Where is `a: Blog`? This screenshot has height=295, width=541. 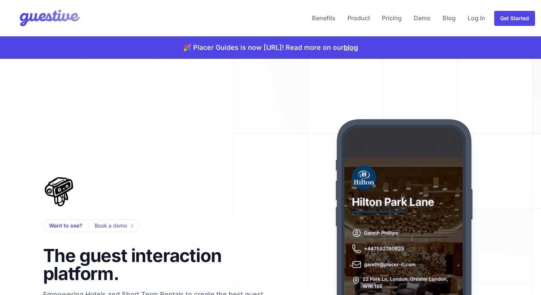 a: Blog is located at coordinates (449, 18).